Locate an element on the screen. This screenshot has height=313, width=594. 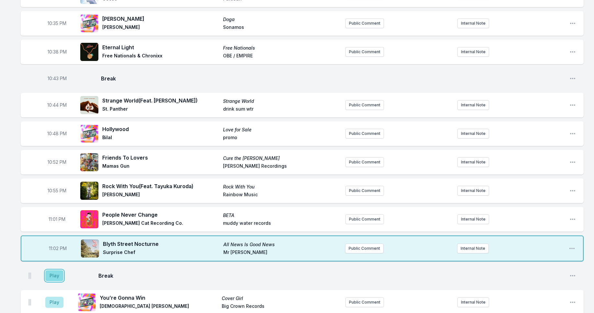
span: Free Nationals & Chronixx is located at coordinates (161, 56).